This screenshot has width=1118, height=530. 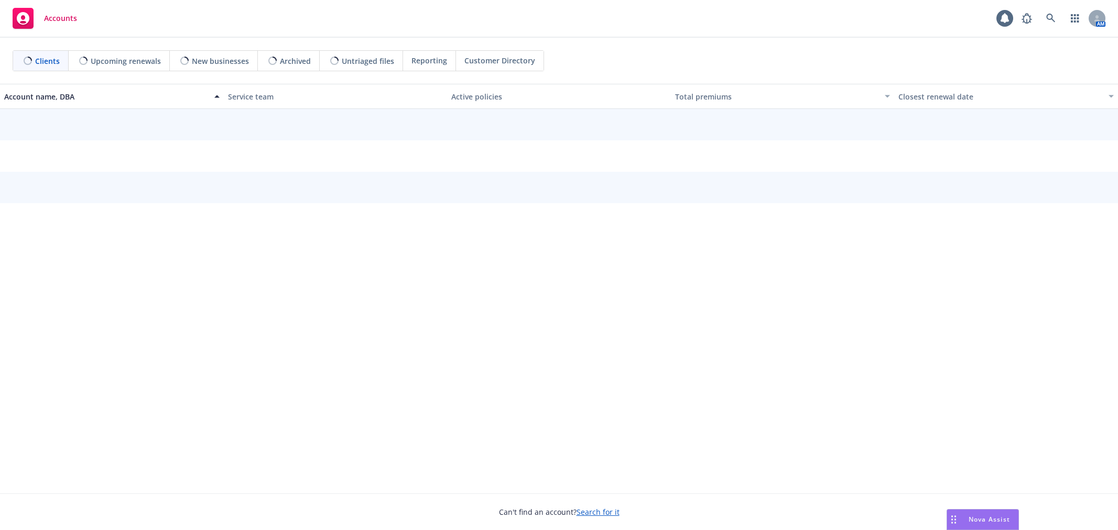 What do you see at coordinates (559, 96) in the screenshot?
I see `button: Active policies` at bounding box center [559, 96].